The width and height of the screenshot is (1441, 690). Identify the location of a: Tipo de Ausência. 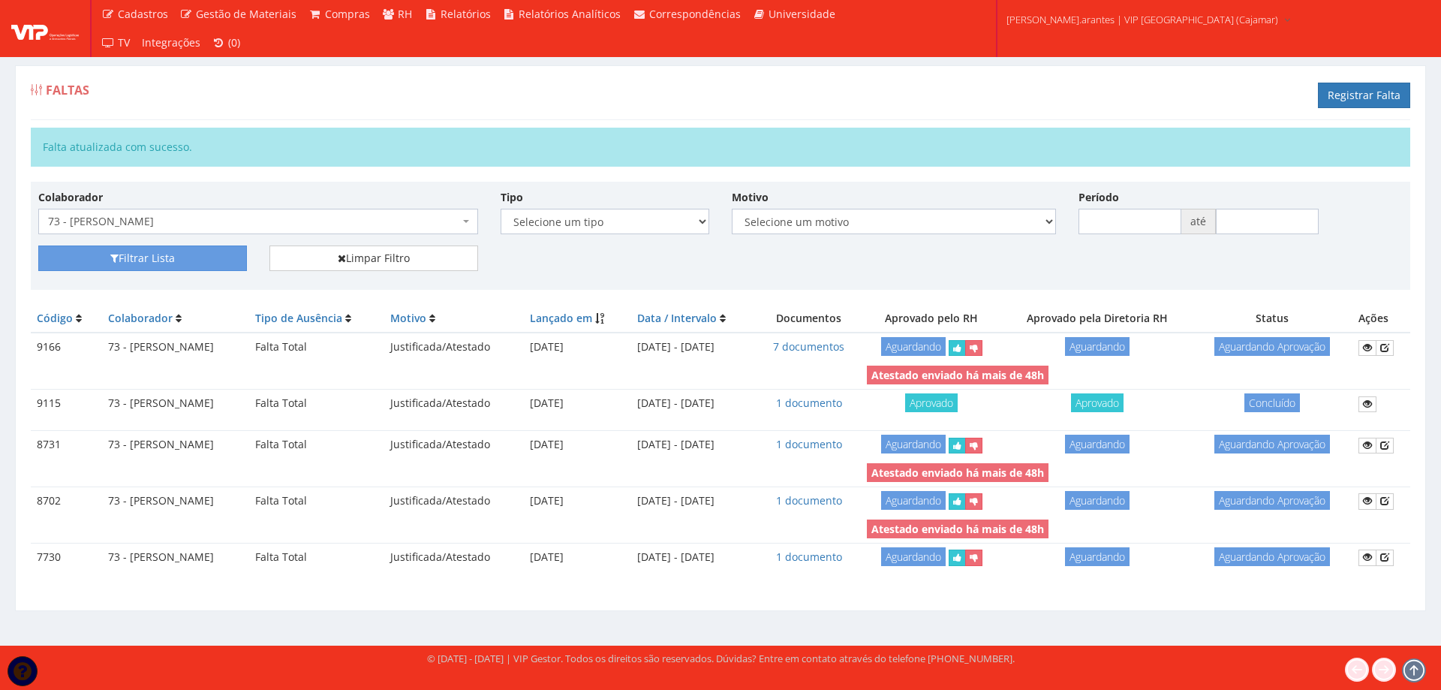
(299, 318).